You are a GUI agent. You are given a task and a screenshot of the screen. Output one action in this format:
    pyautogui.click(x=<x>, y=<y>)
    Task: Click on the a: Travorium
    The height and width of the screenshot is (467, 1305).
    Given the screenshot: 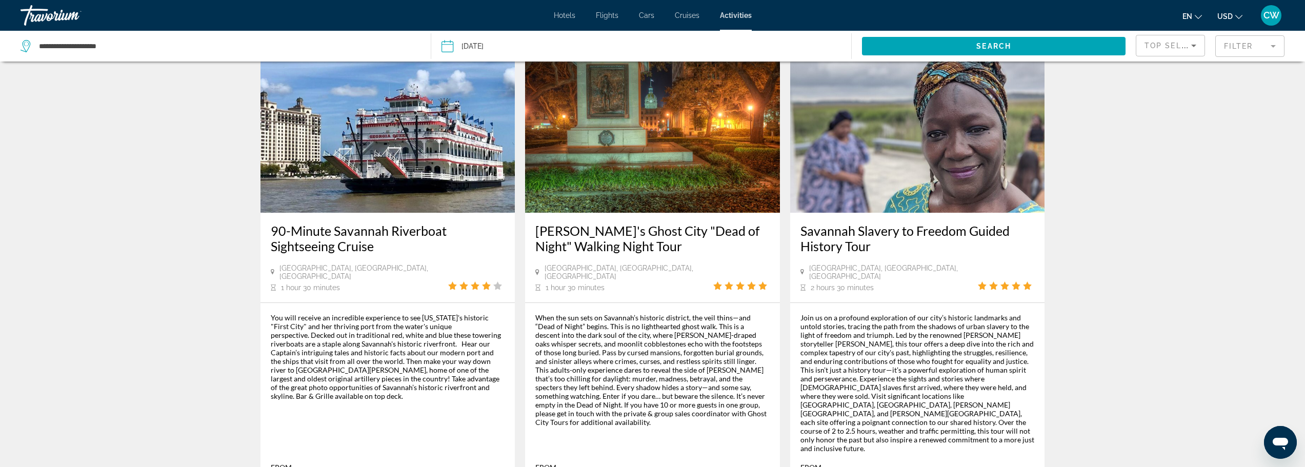 What is the action you would take?
    pyautogui.click(x=72, y=15)
    